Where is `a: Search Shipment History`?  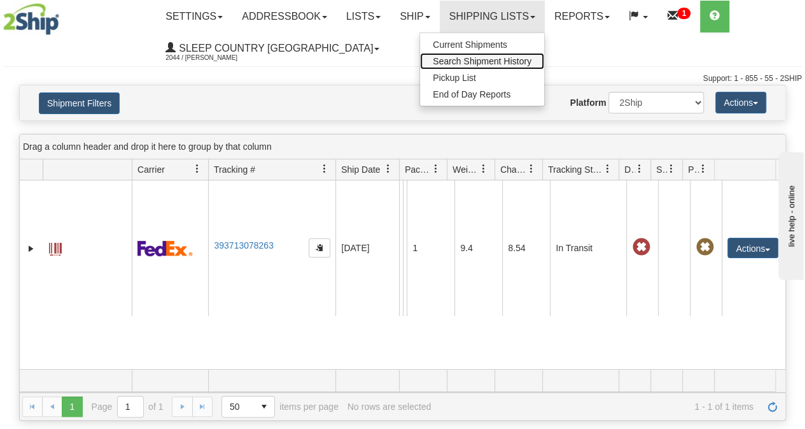 a: Search Shipment History is located at coordinates (482, 61).